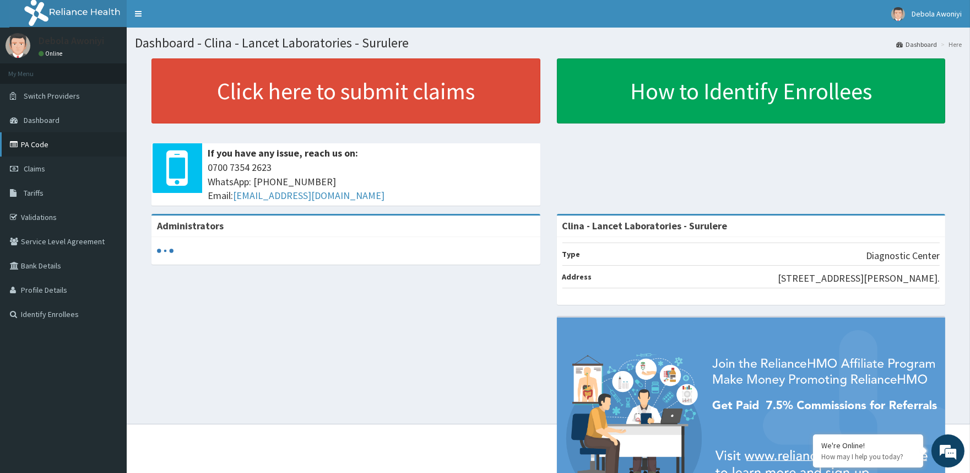 This screenshot has width=970, height=473. Describe the element at coordinates (71, 41) in the screenshot. I see `p: Debola Awoniyi` at that location.